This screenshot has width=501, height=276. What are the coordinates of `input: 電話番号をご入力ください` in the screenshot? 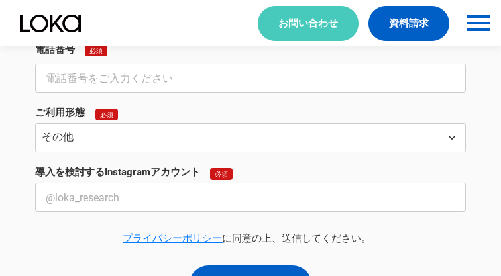 It's located at (251, 78).